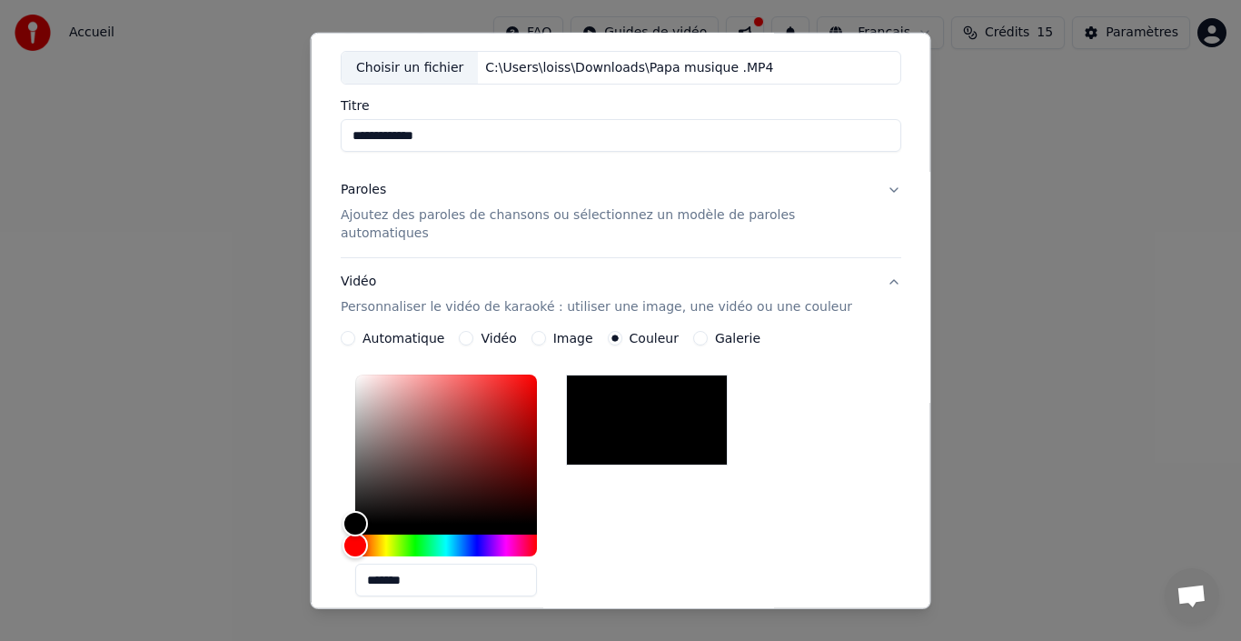 Image resolution: width=1241 pixels, height=641 pixels. I want to click on div: Paroles, so click(363, 190).